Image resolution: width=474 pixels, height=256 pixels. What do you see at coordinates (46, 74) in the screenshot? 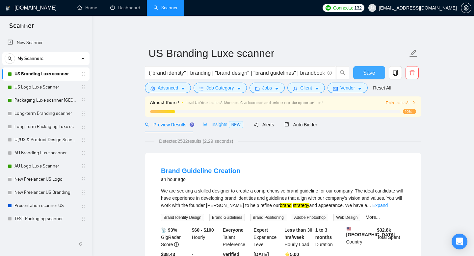
I see `a: US Branding Luxe scanner` at bounding box center [46, 74].